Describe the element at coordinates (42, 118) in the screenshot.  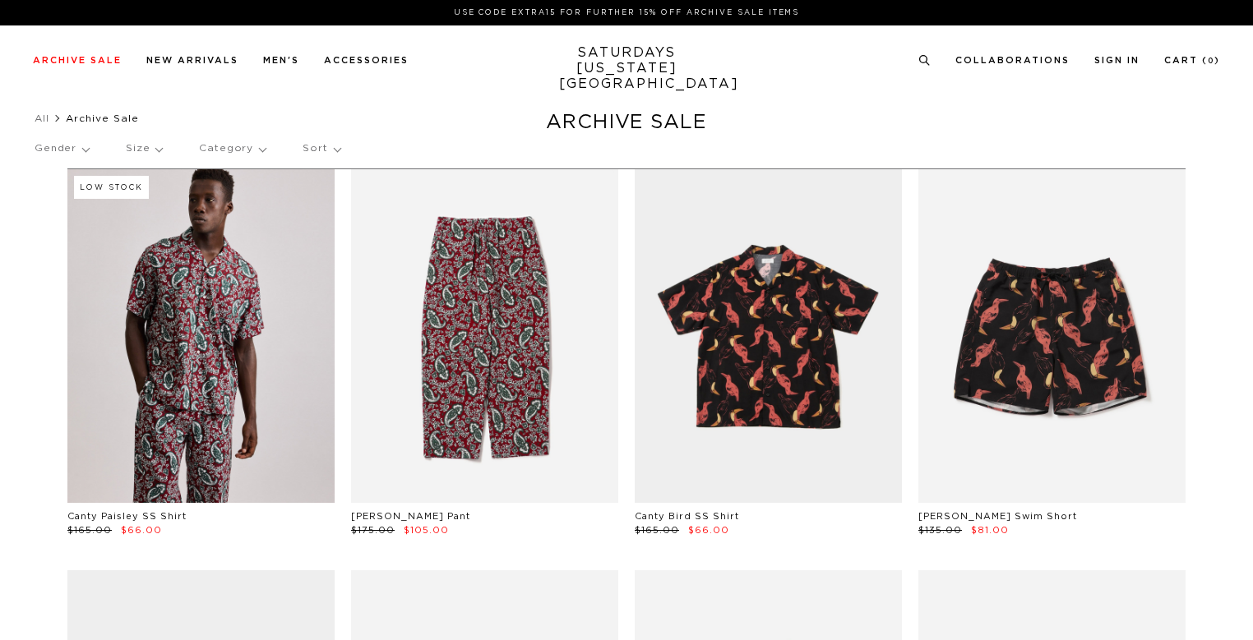
I see `a: All` at that location.